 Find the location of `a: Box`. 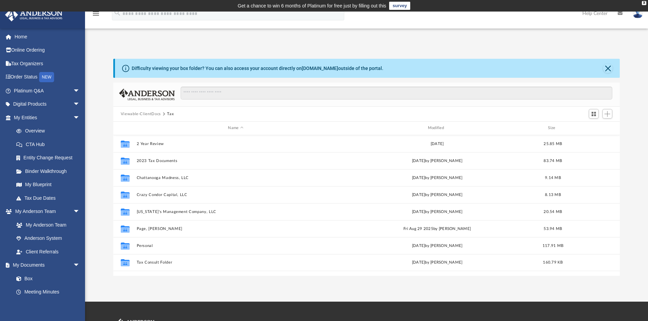

a: Box is located at coordinates (46, 279).